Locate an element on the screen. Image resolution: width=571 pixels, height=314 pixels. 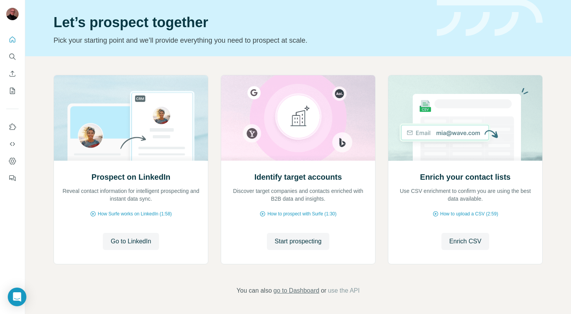
img: Identify target accounts is located at coordinates (298, 118).